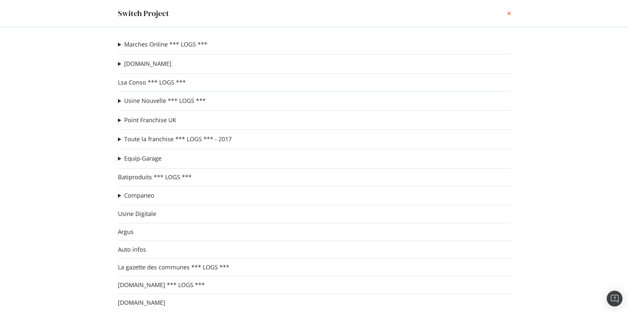  What do you see at coordinates (140, 159) in the screenshot?
I see `summary: Equip-Garage` at bounding box center [140, 159].